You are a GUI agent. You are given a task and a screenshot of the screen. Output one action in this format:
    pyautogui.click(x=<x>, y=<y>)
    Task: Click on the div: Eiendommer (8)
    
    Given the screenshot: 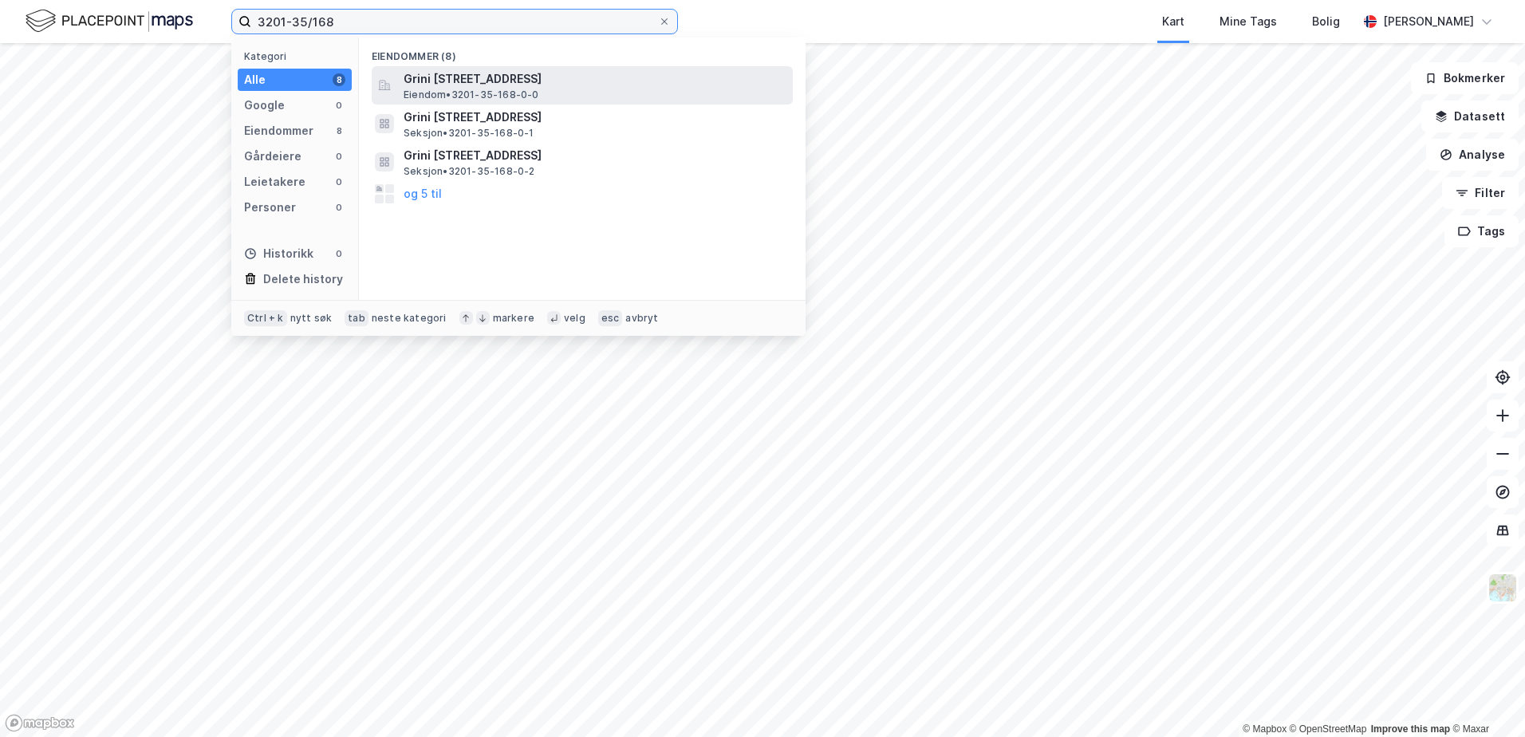 What is the action you would take?
    pyautogui.click(x=582, y=52)
    